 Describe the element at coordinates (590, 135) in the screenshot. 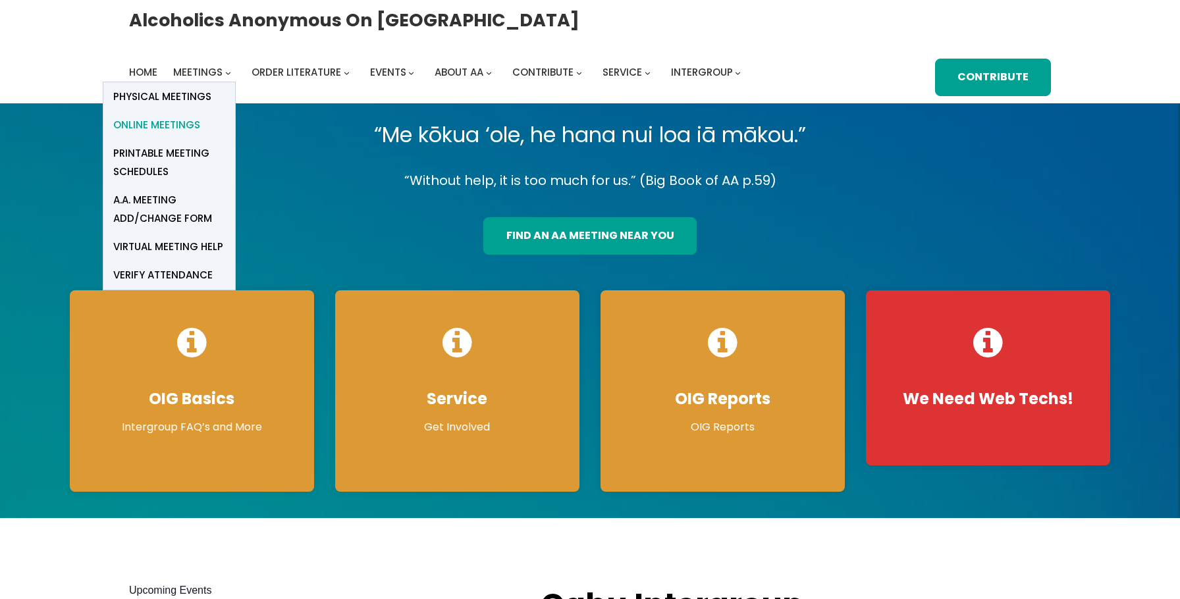

I see `p: “Me kōkua ‘ole, he hana nui loa iā mākou.”` at that location.